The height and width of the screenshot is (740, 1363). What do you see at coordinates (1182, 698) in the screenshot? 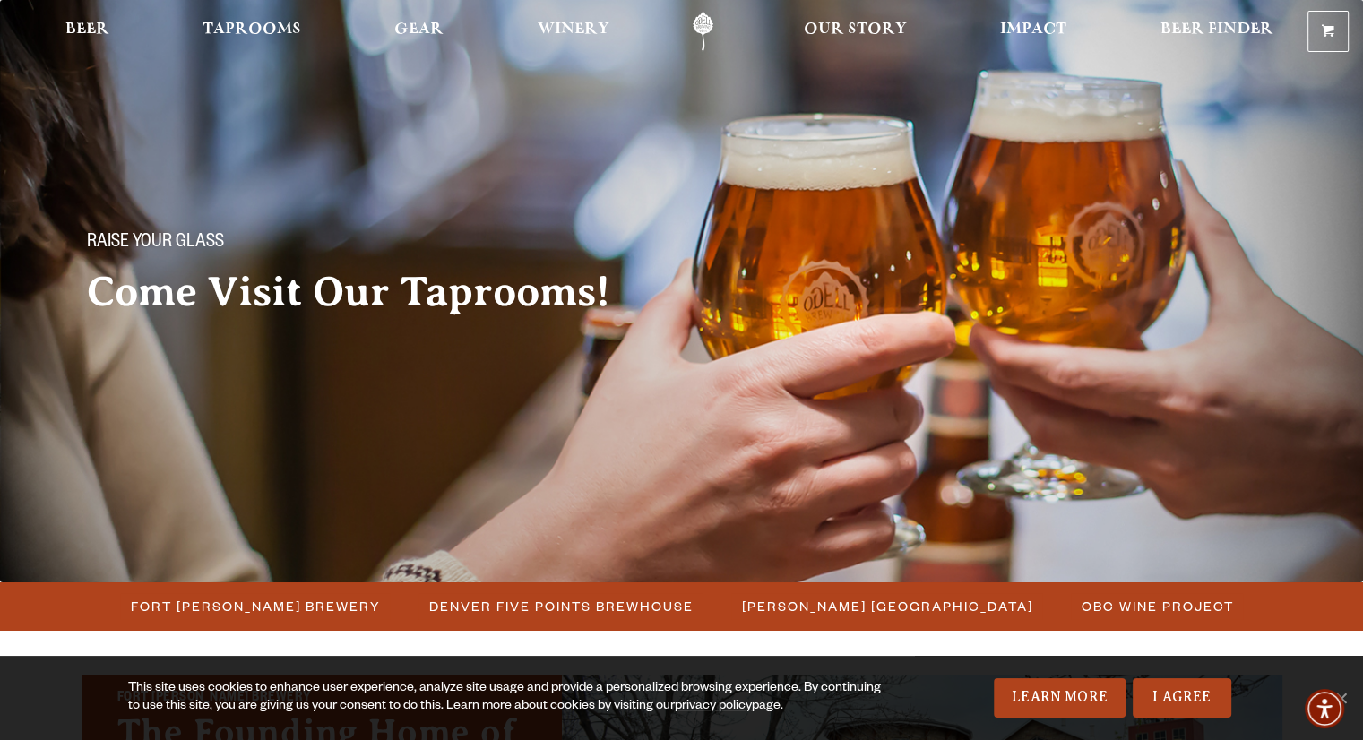
I see `a: I Agree` at bounding box center [1182, 698].